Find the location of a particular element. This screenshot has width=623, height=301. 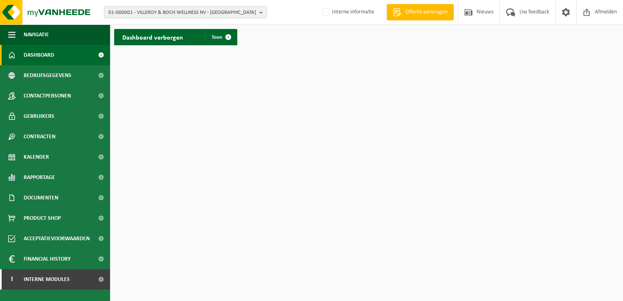

span: Rapportage is located at coordinates (39, 177).